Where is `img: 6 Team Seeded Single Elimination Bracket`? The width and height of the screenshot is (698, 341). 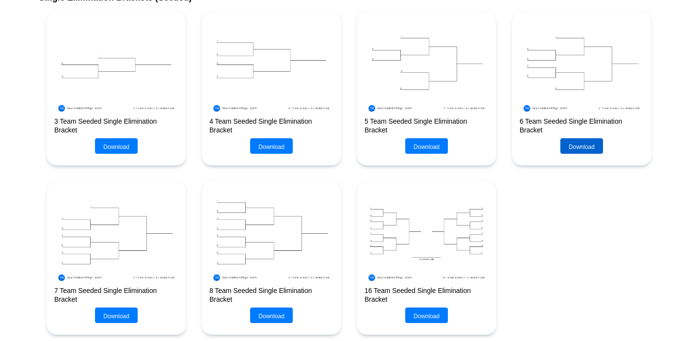 img: 6 Team Seeded Single Elimination Bracket is located at coordinates (582, 67).